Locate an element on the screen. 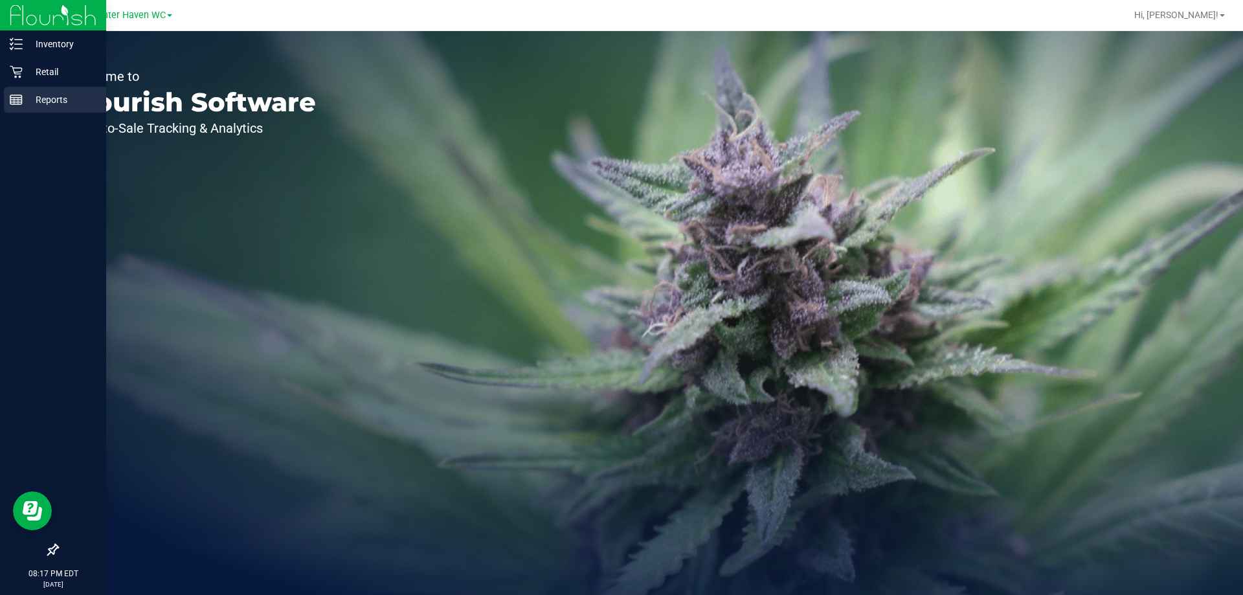 This screenshot has height=595, width=1243. p: Reports is located at coordinates (61, 100).